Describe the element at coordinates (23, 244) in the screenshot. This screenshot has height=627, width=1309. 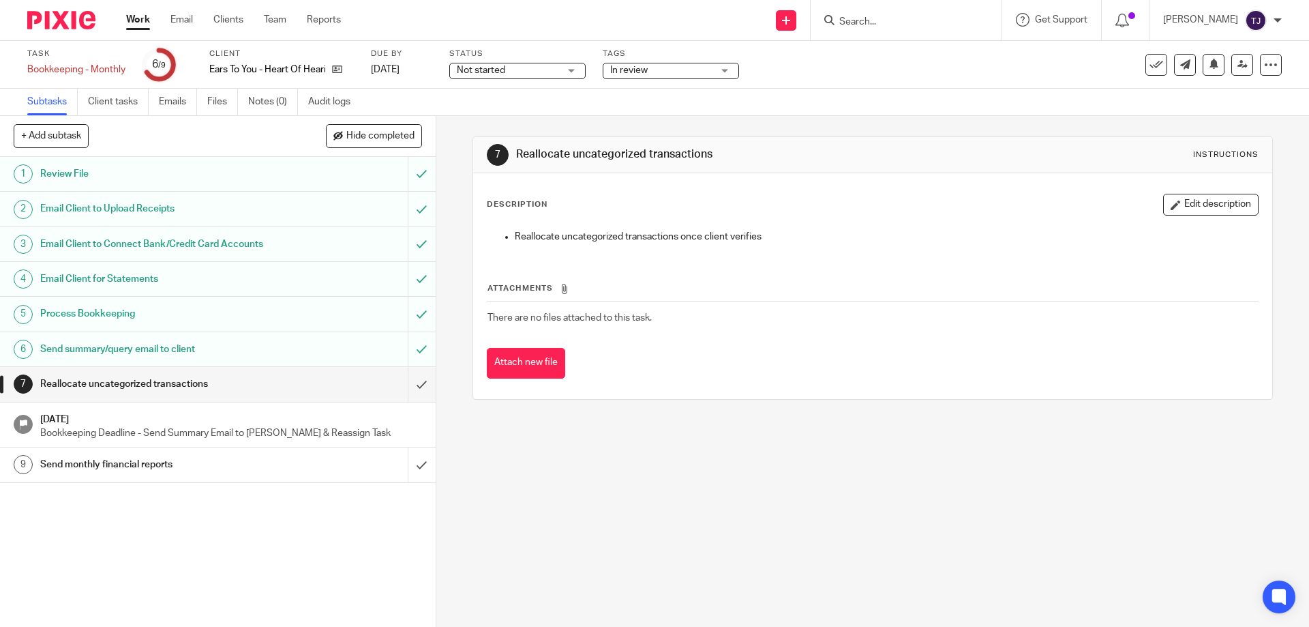
I see `div: 3` at that location.